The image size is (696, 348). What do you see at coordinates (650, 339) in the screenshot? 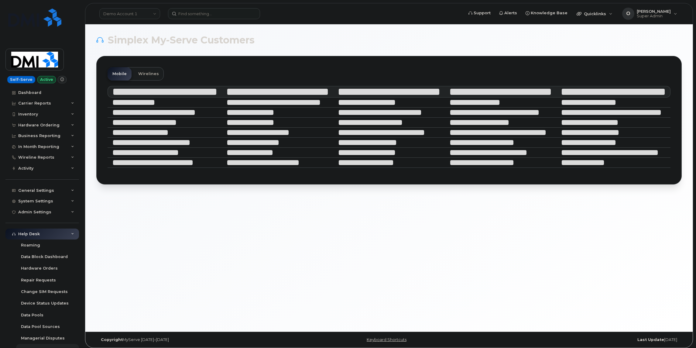
I see `strong: Last Update` at bounding box center [650, 339].